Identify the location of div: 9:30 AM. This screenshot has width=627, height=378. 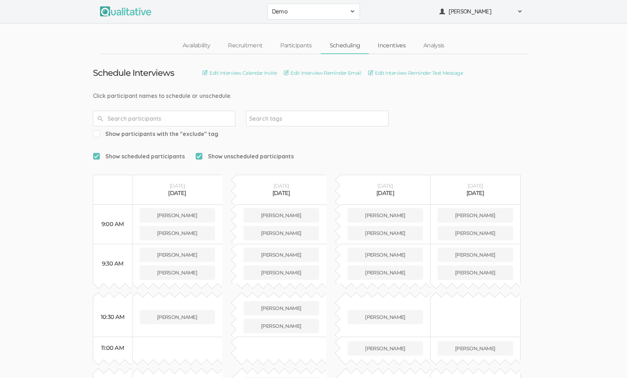
(112, 264).